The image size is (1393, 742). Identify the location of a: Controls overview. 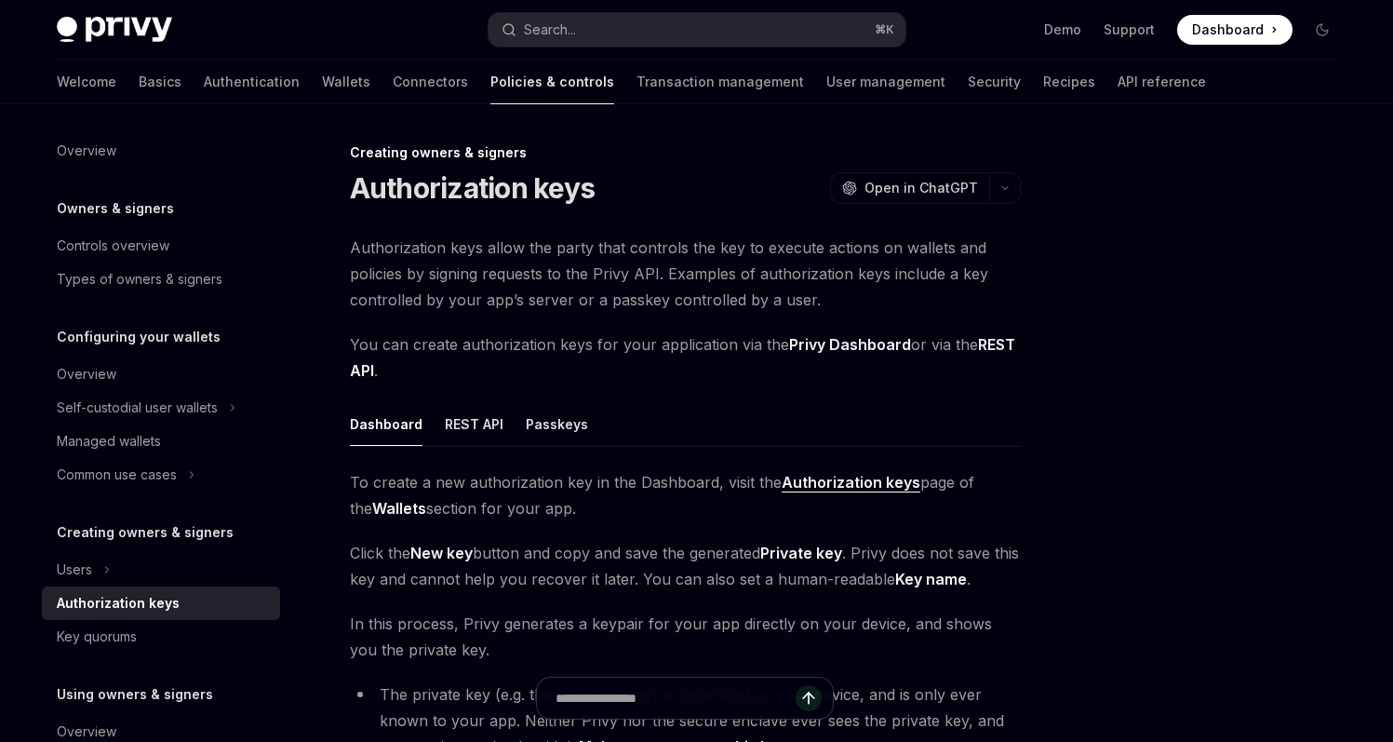
(161, 246).